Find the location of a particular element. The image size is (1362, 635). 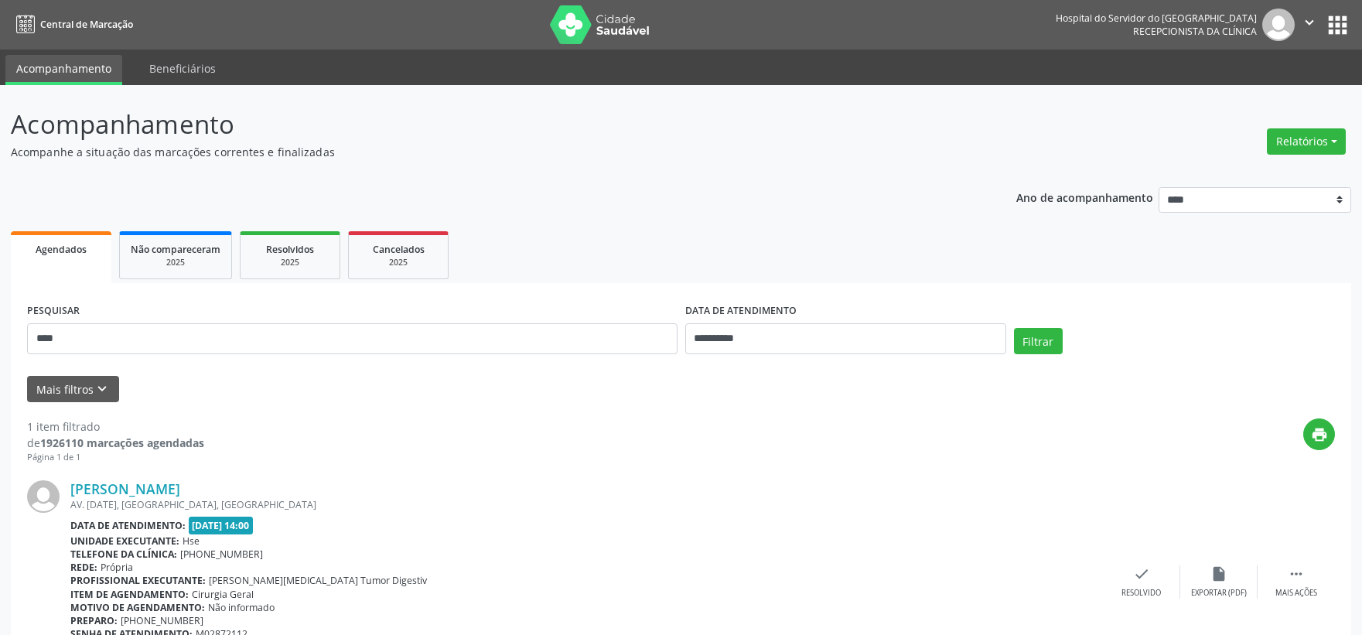

label: DATA DE ATENDIMENTO is located at coordinates (741, 311).